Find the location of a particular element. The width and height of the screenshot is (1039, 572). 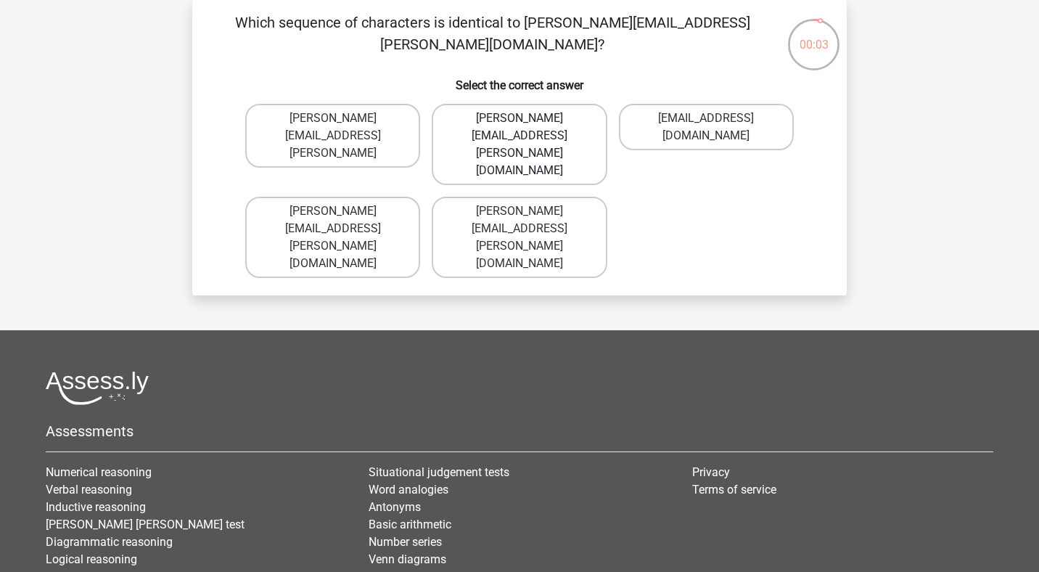

h5: Assessments is located at coordinates (519, 431).